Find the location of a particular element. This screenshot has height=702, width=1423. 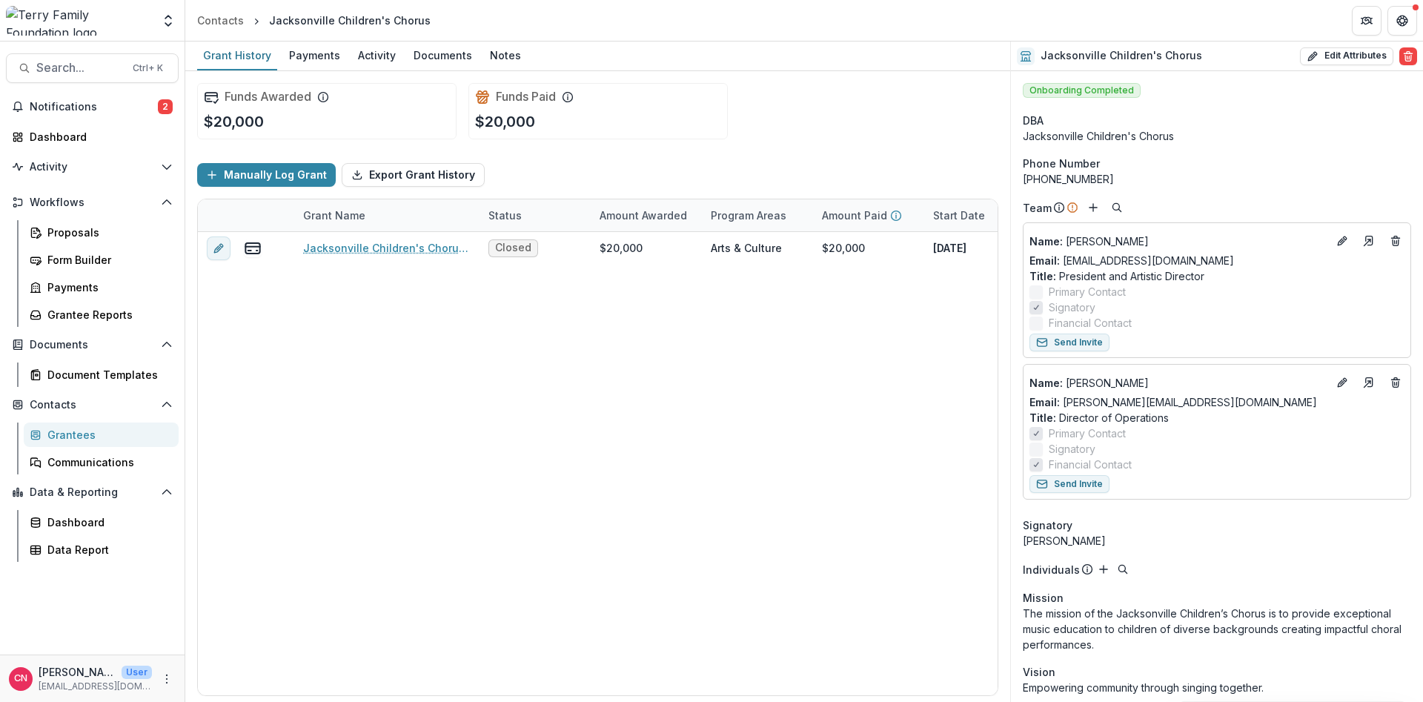

div: Notes is located at coordinates (506, 55).